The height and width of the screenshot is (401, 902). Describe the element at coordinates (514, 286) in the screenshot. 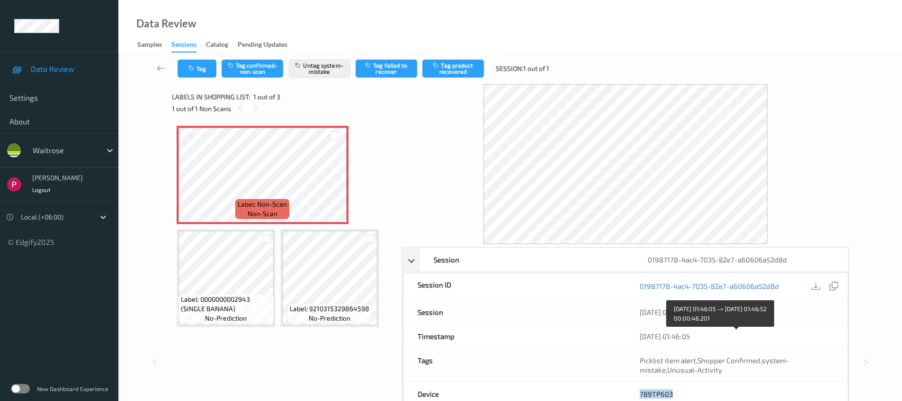

I see `div: Session ID` at that location.